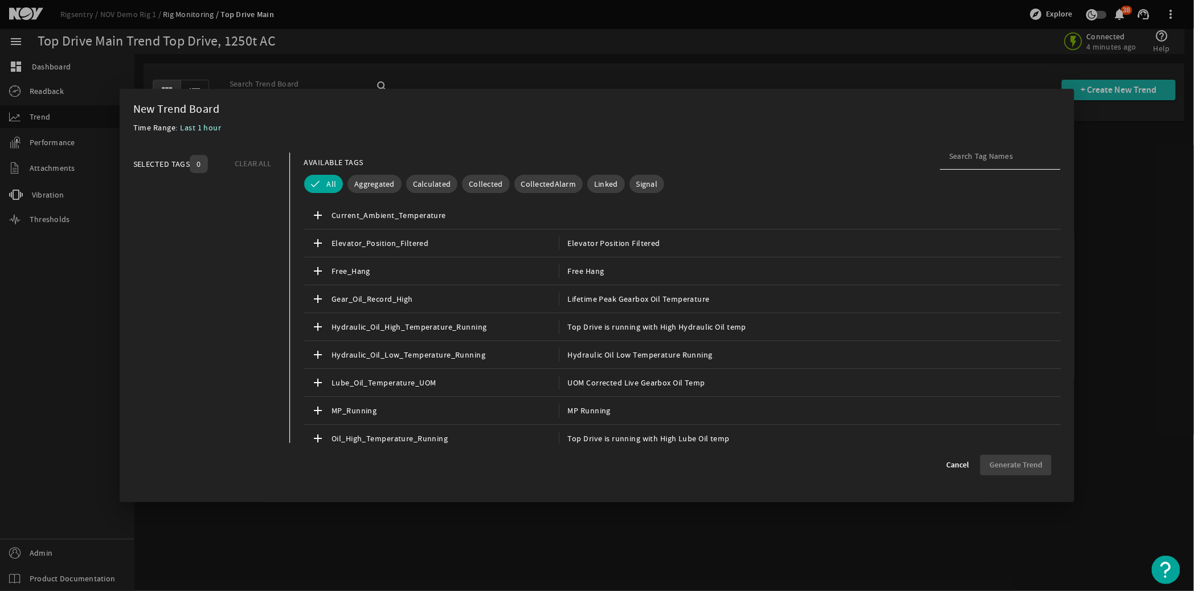 This screenshot has height=591, width=1194. I want to click on span: Hydraulic_Oil_Low_Temperature_Running, so click(445, 355).